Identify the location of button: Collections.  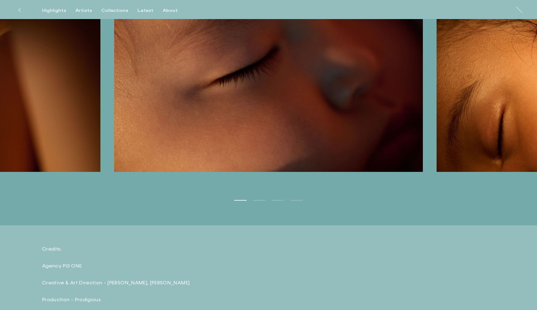
(120, 11).